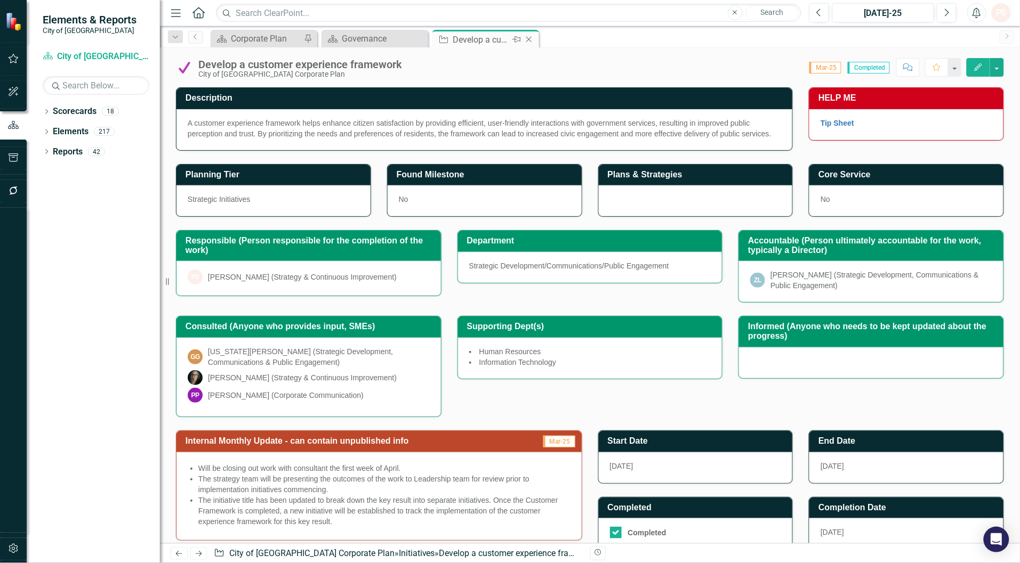  What do you see at coordinates (873, 245) in the screenshot?
I see `h3: Accountable (Person ultimately accountable for the work, typically a Director)` at bounding box center [873, 245].